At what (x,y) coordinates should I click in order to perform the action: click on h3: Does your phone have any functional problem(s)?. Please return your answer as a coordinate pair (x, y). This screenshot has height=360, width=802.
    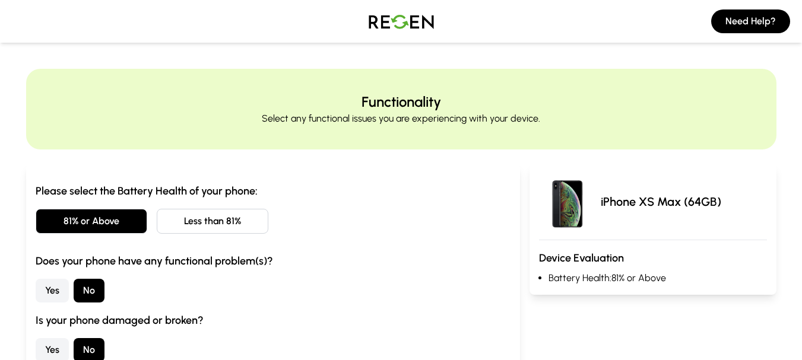
    Looking at the image, I should click on (273, 261).